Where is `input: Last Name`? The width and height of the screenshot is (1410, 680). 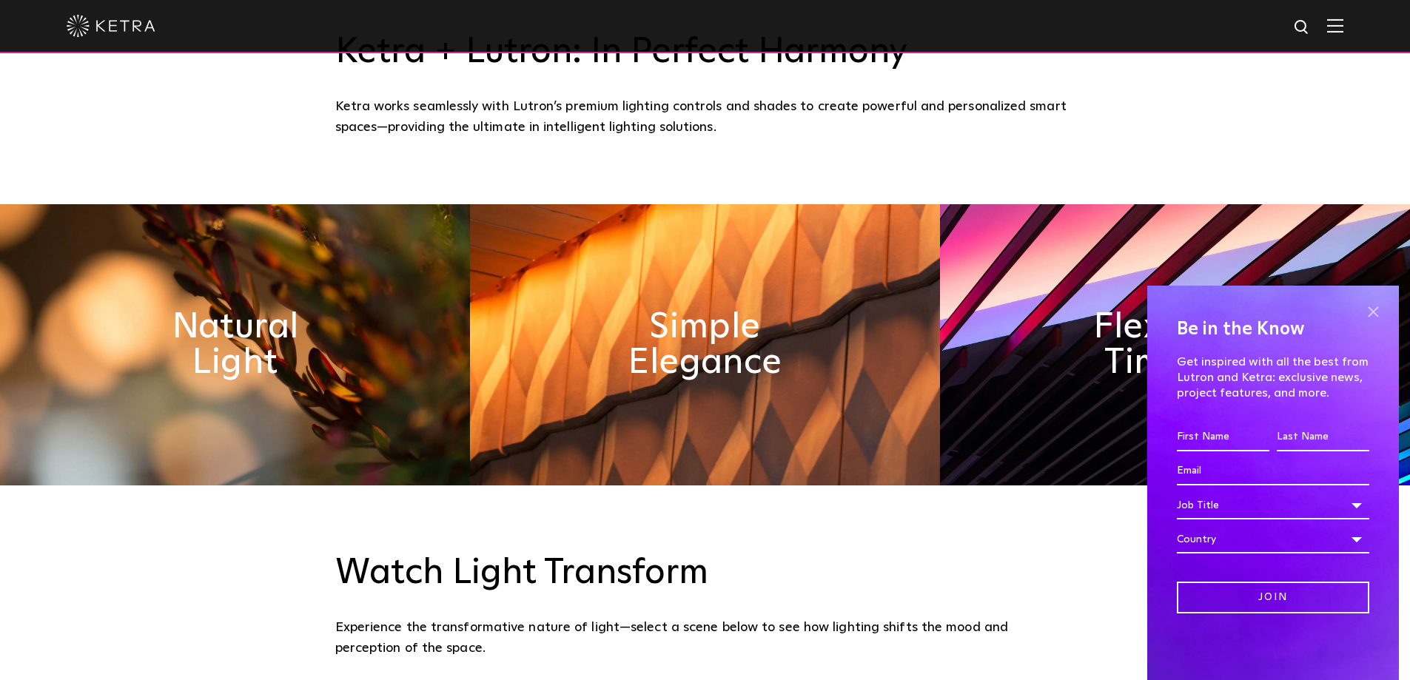
input: Last Name is located at coordinates (1323, 437).